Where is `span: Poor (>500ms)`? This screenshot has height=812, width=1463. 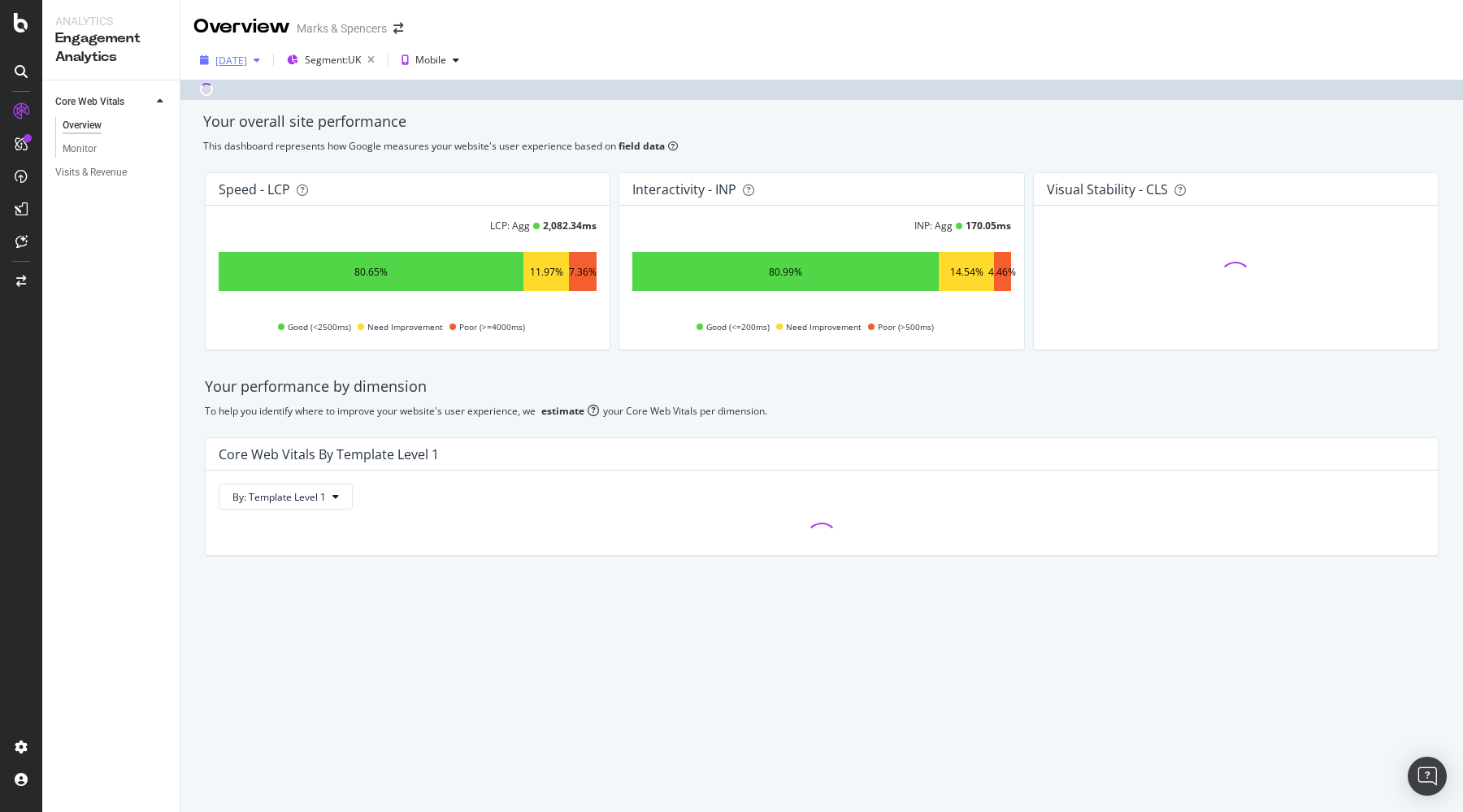
span: Poor (>500ms) is located at coordinates (905, 327).